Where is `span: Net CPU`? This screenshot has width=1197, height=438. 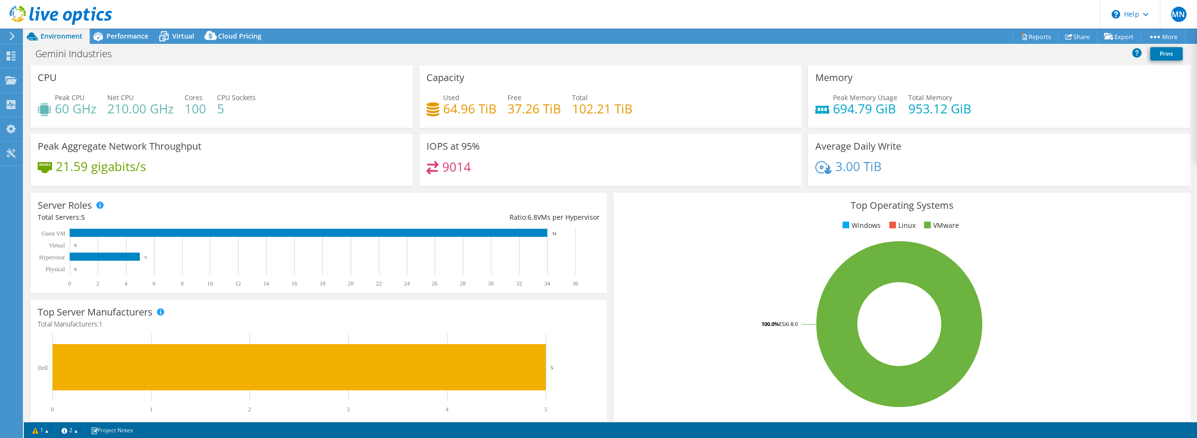
span: Net CPU is located at coordinates (120, 97).